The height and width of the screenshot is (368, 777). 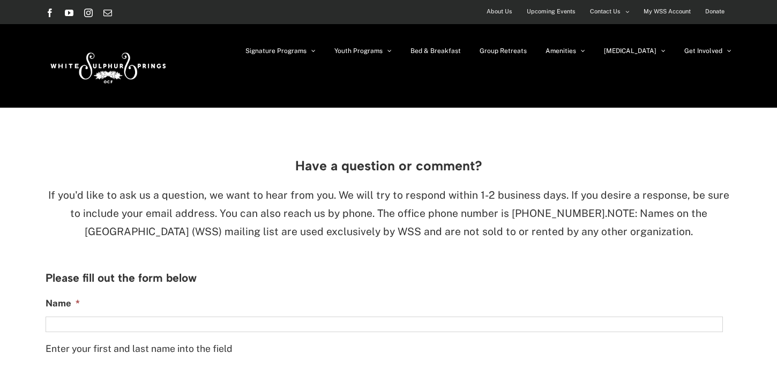 I want to click on a: Amenities, so click(x=565, y=51).